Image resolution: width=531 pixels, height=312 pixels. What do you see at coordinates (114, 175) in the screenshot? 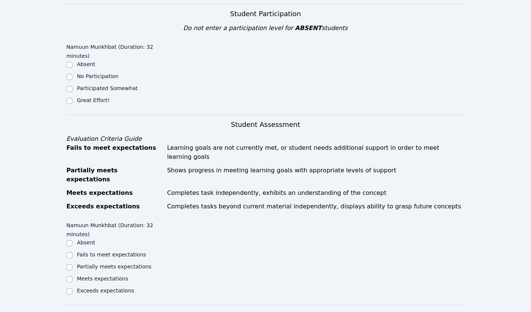
I see `div: Partially meets expectations` at bounding box center [114, 175].